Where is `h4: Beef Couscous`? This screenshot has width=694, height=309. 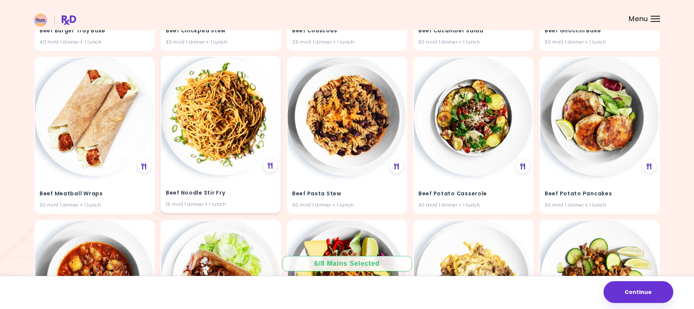
h4: Beef Couscous is located at coordinates (347, 31).